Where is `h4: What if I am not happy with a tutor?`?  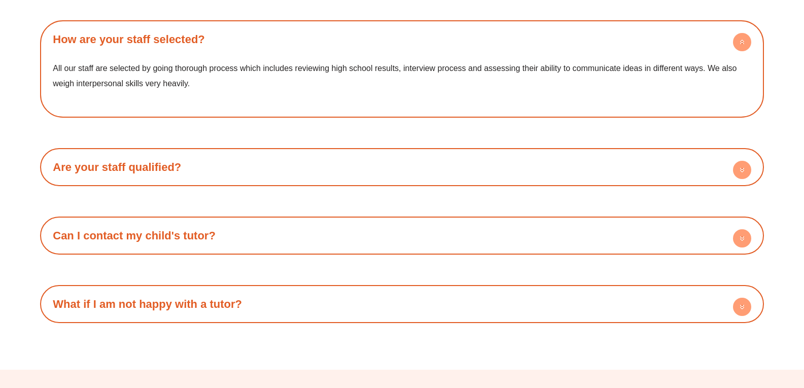
h4: What if I am not happy with a tutor? is located at coordinates (402, 304).